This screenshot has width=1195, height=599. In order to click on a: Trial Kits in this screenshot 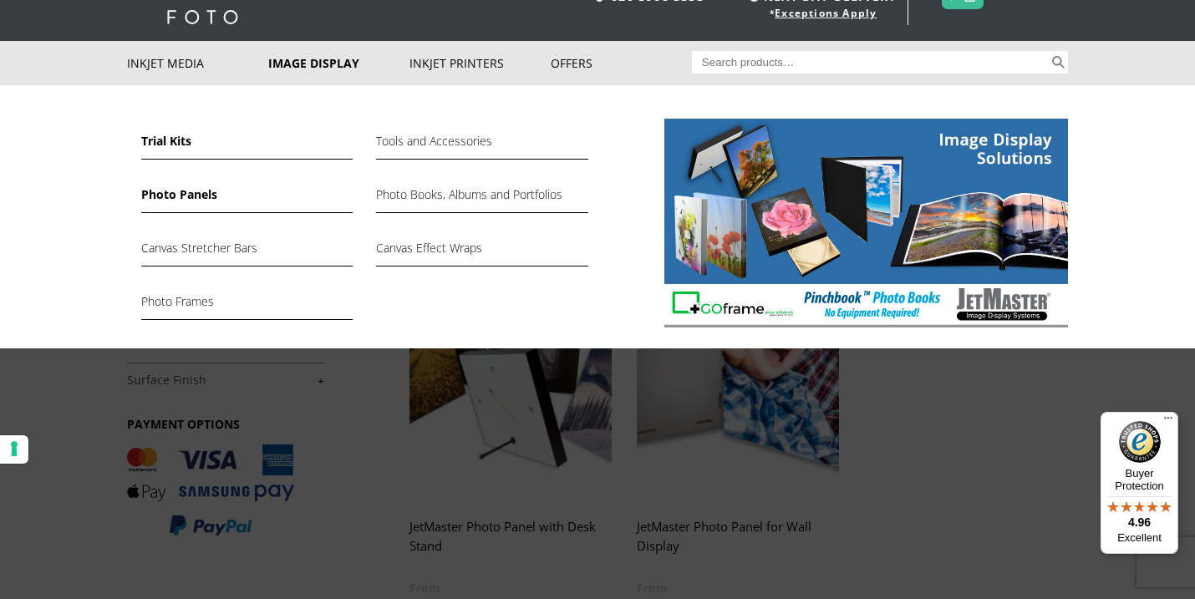, I will do `click(246, 145)`.